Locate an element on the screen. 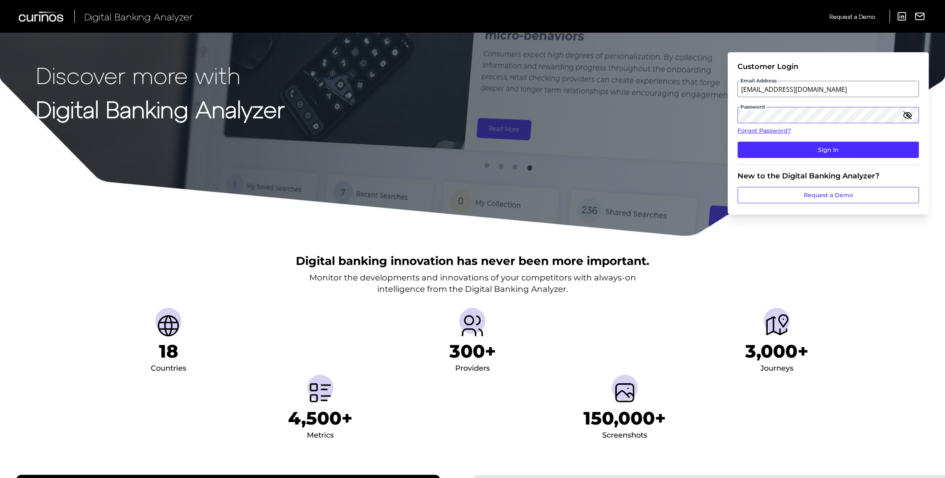 Image resolution: width=945 pixels, height=478 pixels. span: Digital Banking Analyzer is located at coordinates (138, 16).